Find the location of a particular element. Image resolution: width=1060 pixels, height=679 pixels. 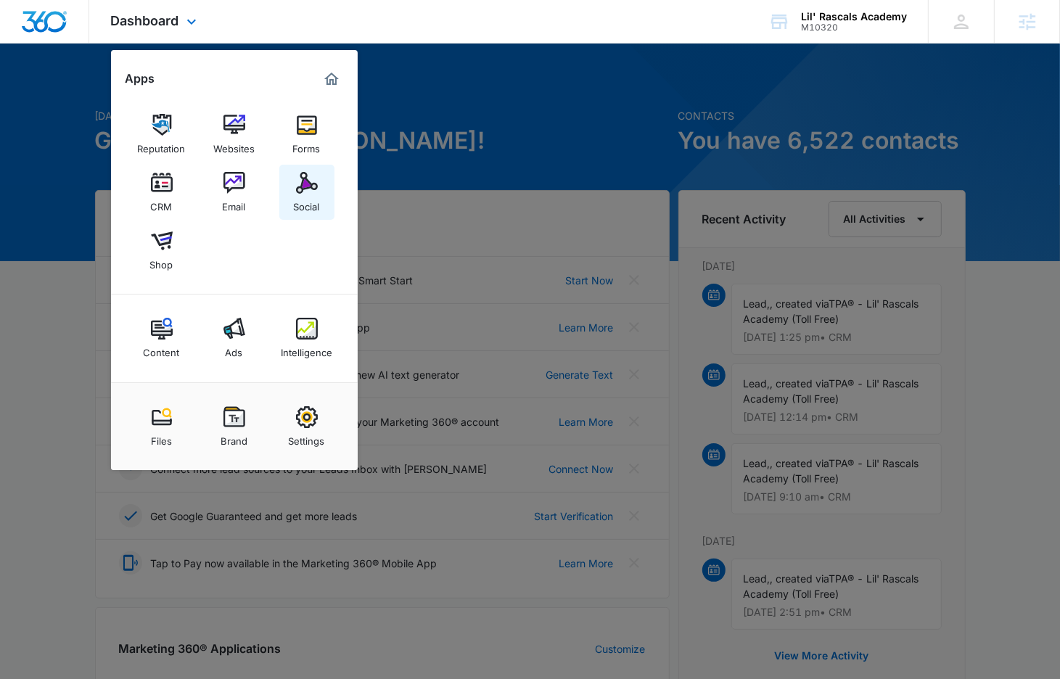

div: Settings is located at coordinates (307, 438).